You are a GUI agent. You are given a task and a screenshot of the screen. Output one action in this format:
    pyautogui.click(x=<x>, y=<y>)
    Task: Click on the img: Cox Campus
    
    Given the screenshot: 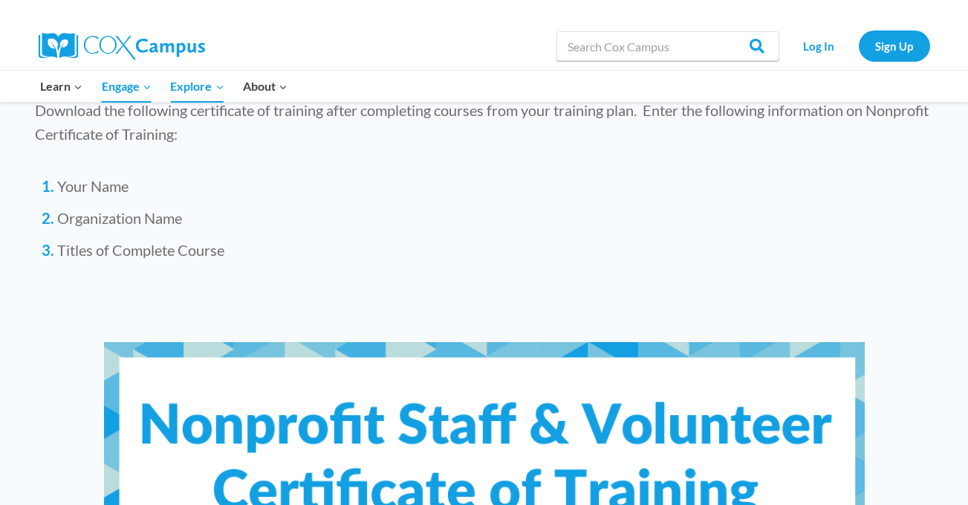 What is the action you would take?
    pyautogui.click(x=122, y=46)
    